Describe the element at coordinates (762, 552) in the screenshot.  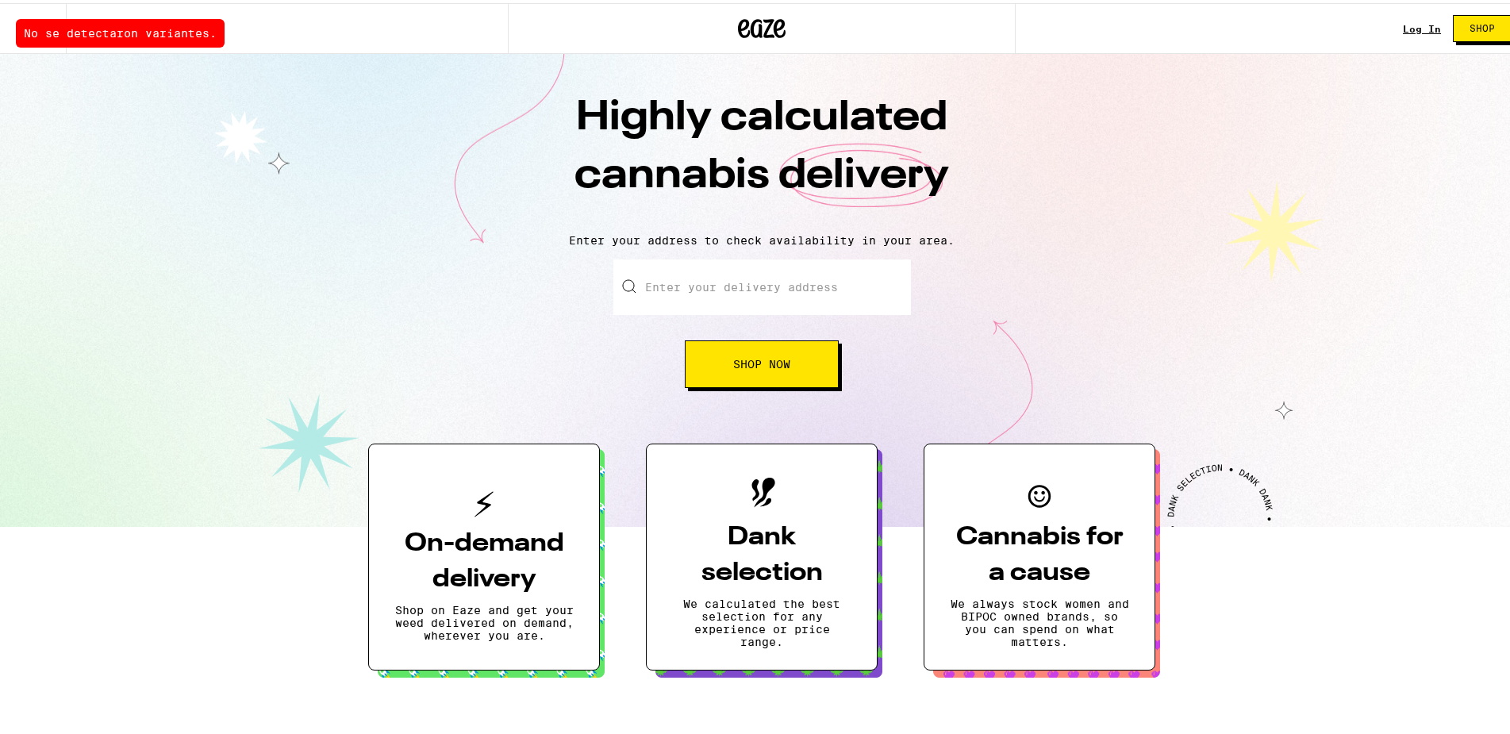
I see `h3: Dank selection` at that location.